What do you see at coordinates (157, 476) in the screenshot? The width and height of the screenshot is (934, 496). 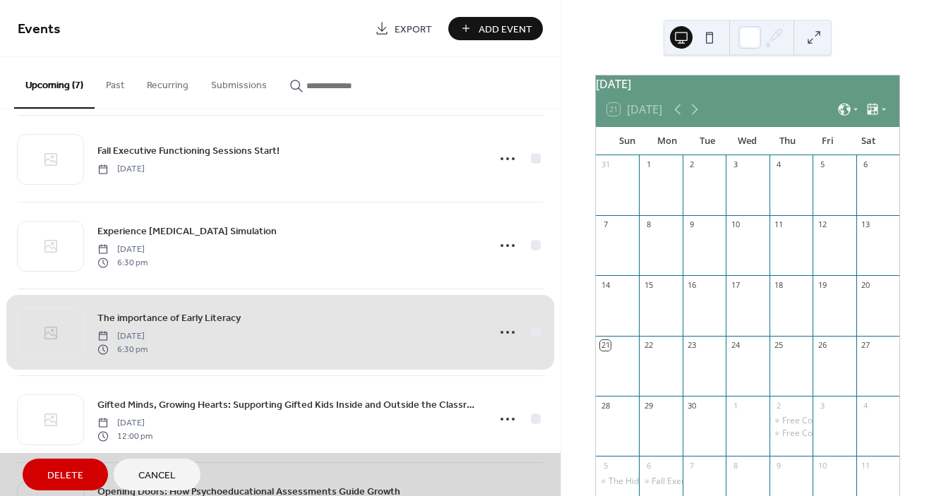 I see `span: Cancel` at bounding box center [157, 476].